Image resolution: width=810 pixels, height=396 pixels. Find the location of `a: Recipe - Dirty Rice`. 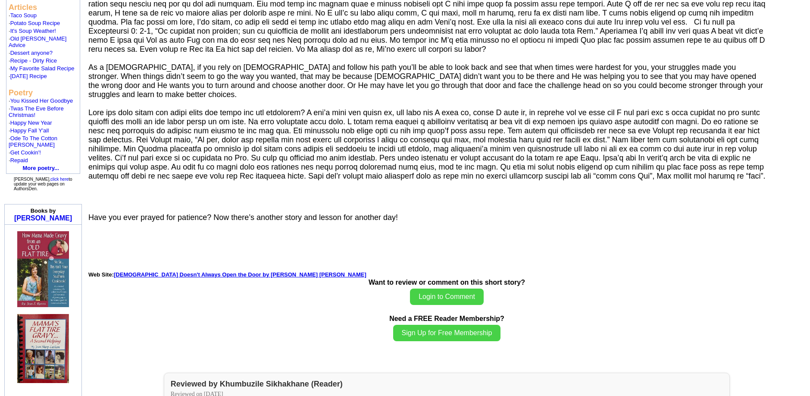

a: Recipe - Dirty Rice is located at coordinates (34, 60).